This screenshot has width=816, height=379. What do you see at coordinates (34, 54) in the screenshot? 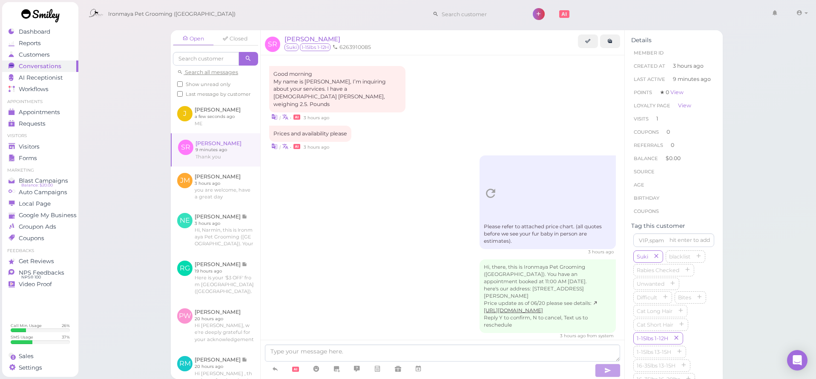
I see `span: Customers` at bounding box center [34, 54].